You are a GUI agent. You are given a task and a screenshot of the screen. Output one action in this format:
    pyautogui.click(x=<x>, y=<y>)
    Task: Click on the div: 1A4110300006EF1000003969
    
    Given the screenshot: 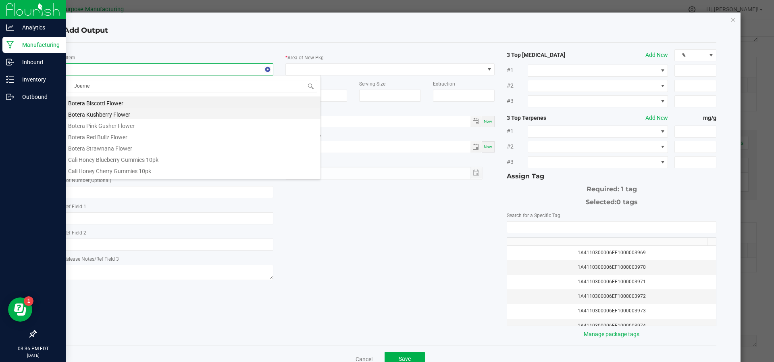 What is the action you would take?
    pyautogui.click(x=611, y=252)
    